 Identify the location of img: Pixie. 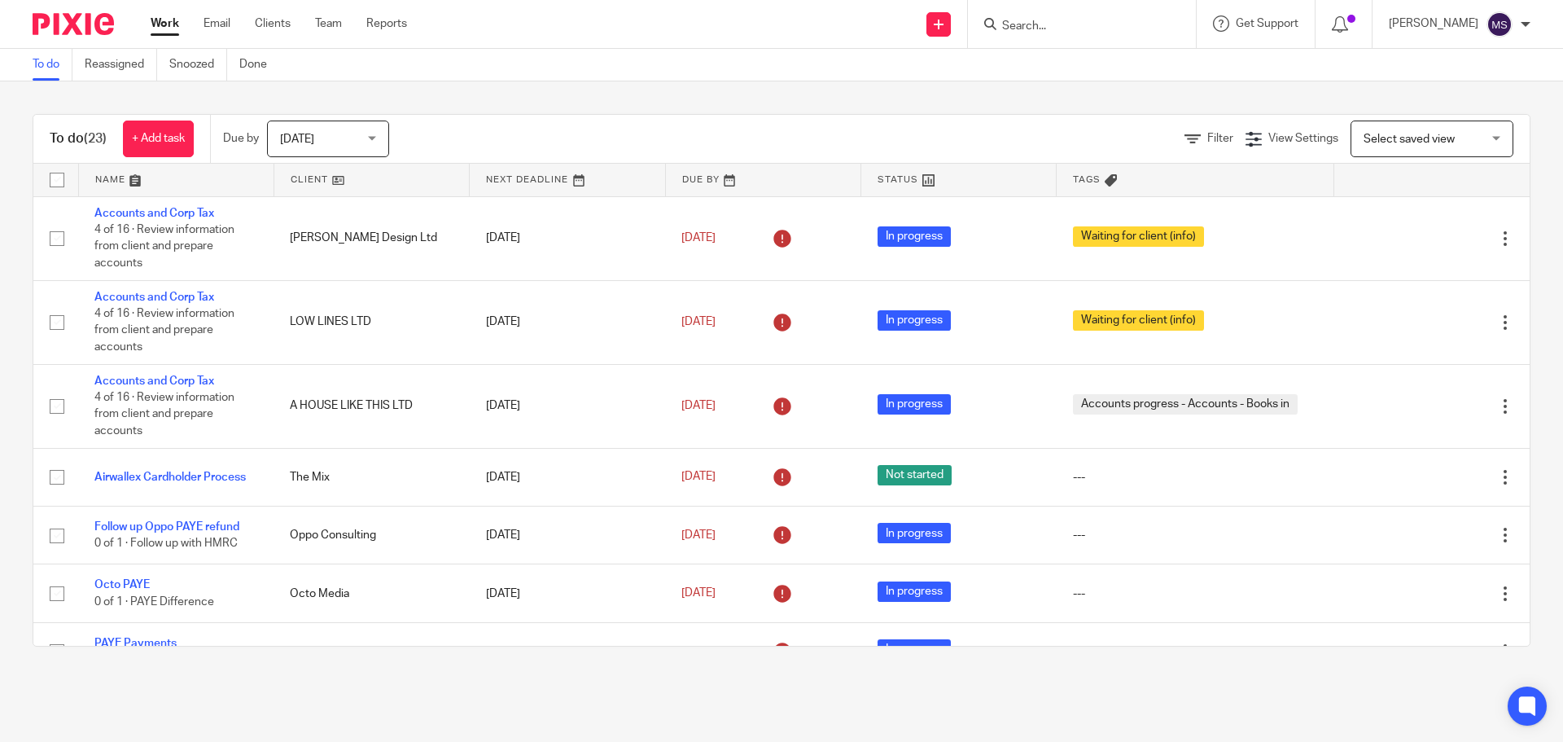
(73, 24).